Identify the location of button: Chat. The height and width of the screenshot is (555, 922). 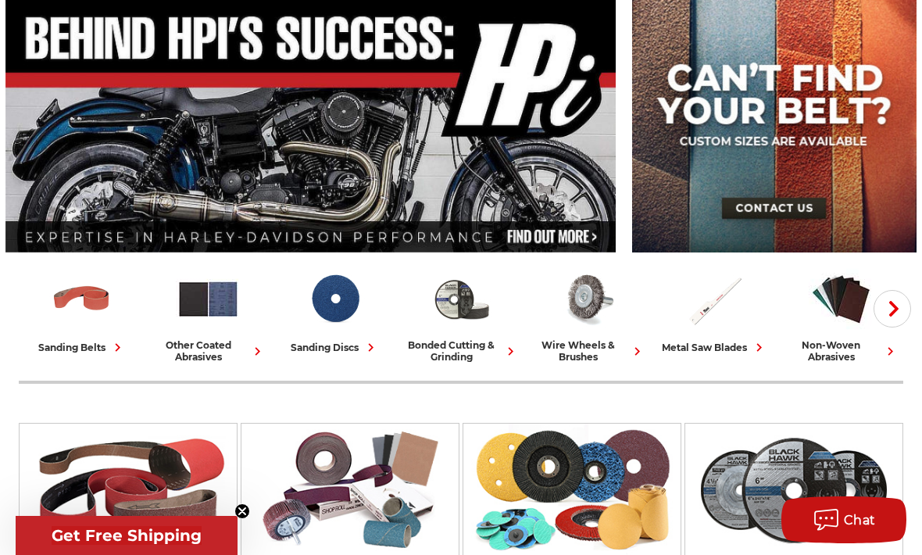
(844, 519).